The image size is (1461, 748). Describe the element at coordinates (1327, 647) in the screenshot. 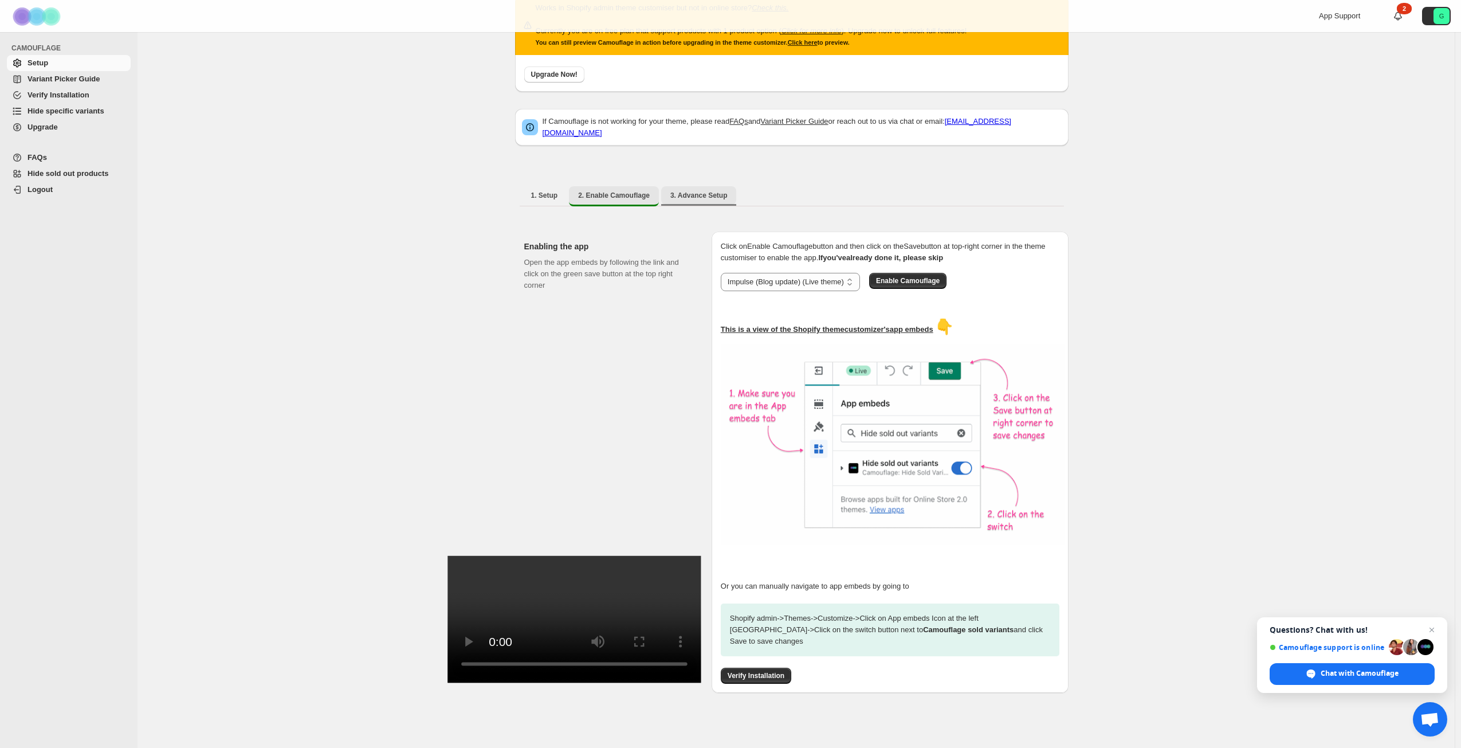

I see `span: Camouflage support is online` at that location.